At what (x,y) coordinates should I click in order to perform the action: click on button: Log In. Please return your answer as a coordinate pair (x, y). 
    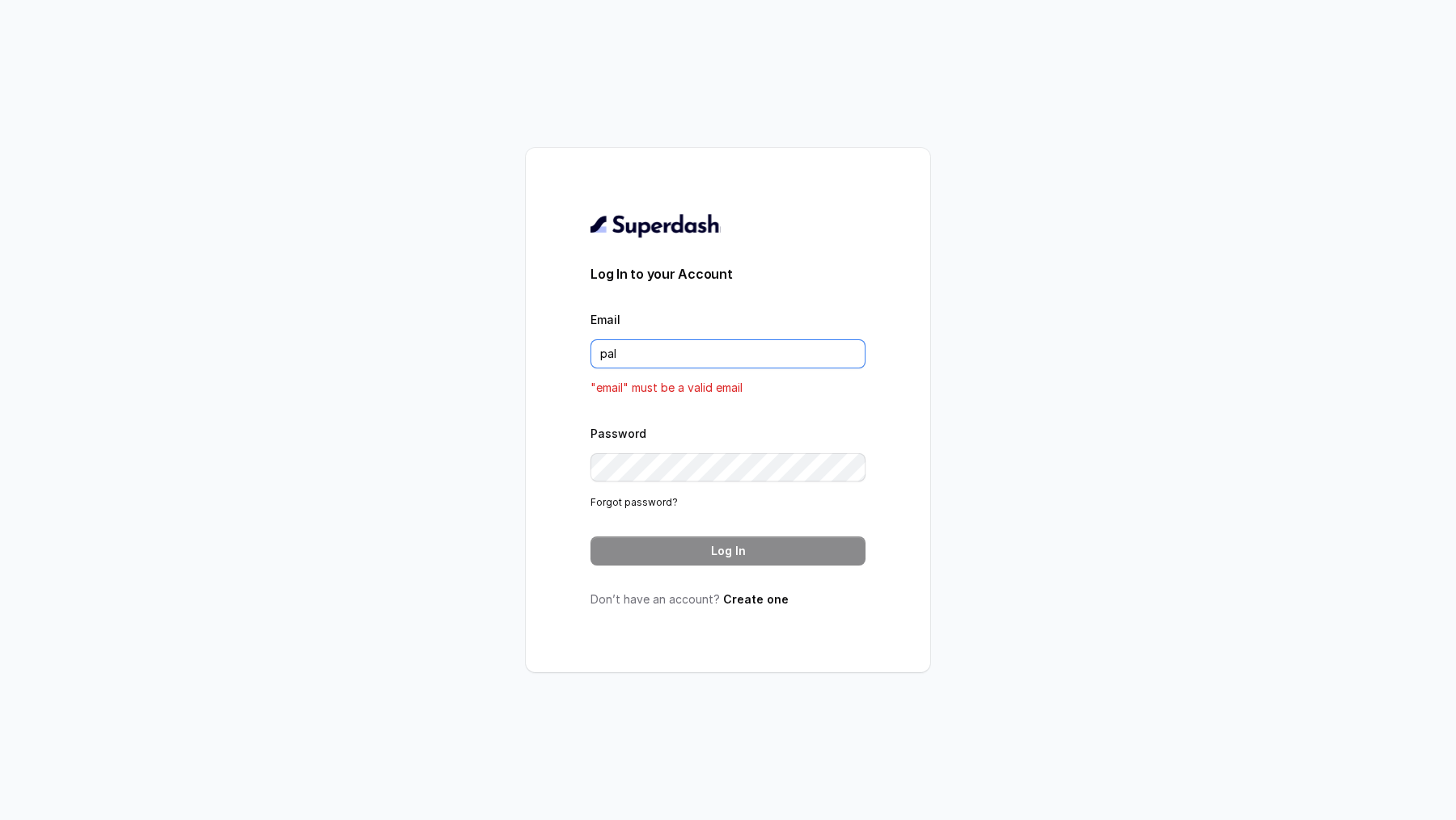
    Looking at the image, I should click on (728, 552).